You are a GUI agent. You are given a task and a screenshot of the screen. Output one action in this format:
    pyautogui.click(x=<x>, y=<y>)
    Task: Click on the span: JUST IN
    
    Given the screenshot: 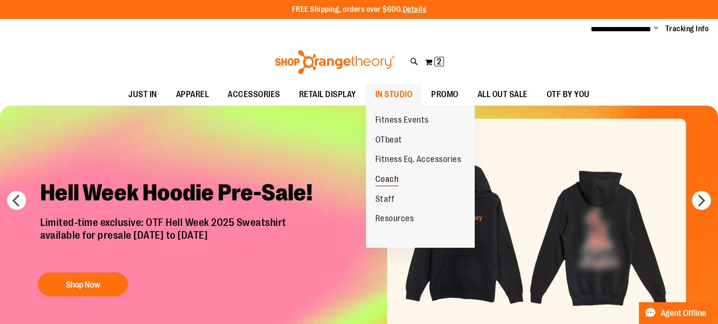 What is the action you would take?
    pyautogui.click(x=142, y=94)
    